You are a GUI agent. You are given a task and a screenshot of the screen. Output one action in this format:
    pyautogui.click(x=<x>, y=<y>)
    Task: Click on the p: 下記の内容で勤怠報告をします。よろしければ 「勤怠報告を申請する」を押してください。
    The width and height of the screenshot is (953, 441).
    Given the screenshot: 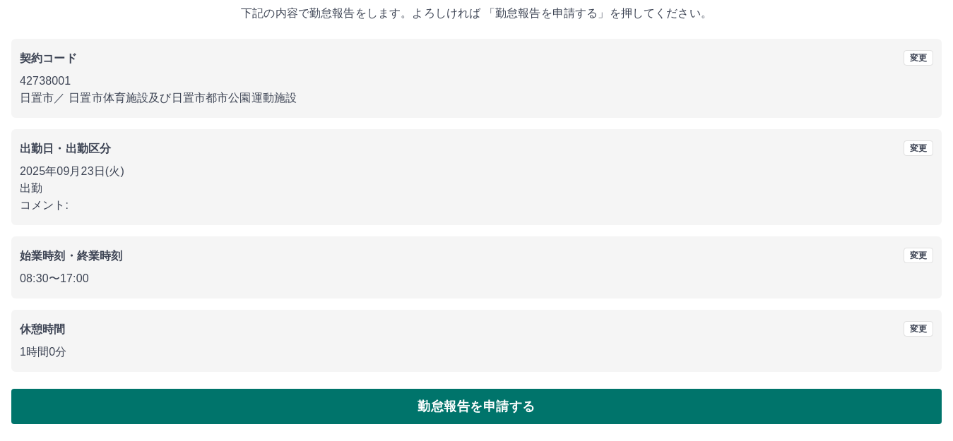 What is the action you would take?
    pyautogui.click(x=476, y=13)
    